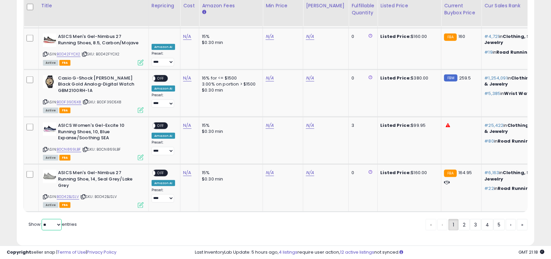 This screenshot has width=551, height=259. Describe the element at coordinates (102, 102) in the screenshot. I see `span: | SKU: B0DF39D5X8` at that location.